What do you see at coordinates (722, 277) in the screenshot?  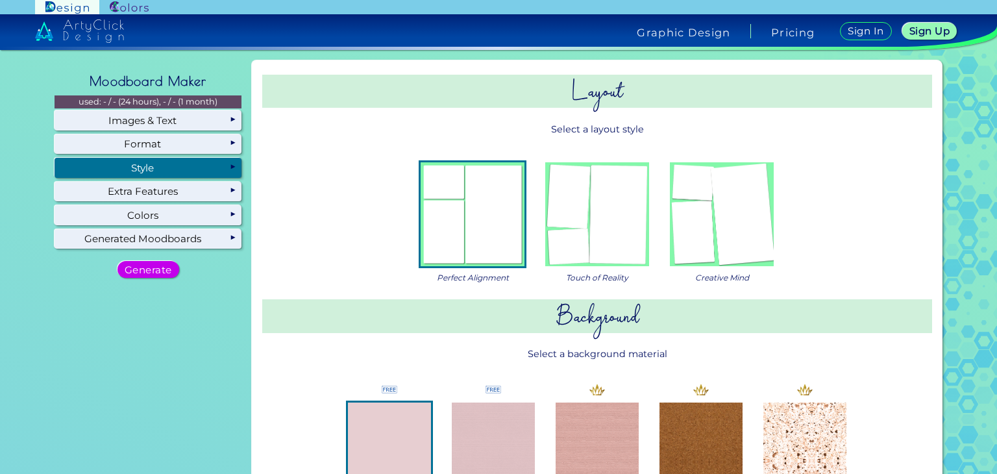 I see `span: Creative Mind` at bounding box center [722, 277].